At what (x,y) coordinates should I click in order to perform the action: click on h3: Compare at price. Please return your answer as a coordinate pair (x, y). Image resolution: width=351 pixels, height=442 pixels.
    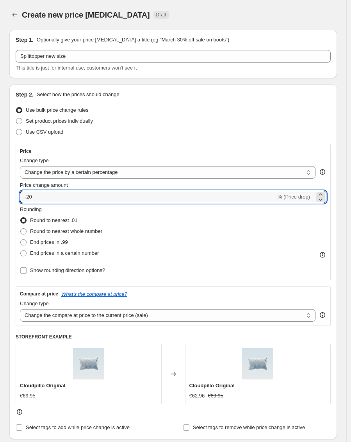
    Looking at the image, I should click on (39, 294).